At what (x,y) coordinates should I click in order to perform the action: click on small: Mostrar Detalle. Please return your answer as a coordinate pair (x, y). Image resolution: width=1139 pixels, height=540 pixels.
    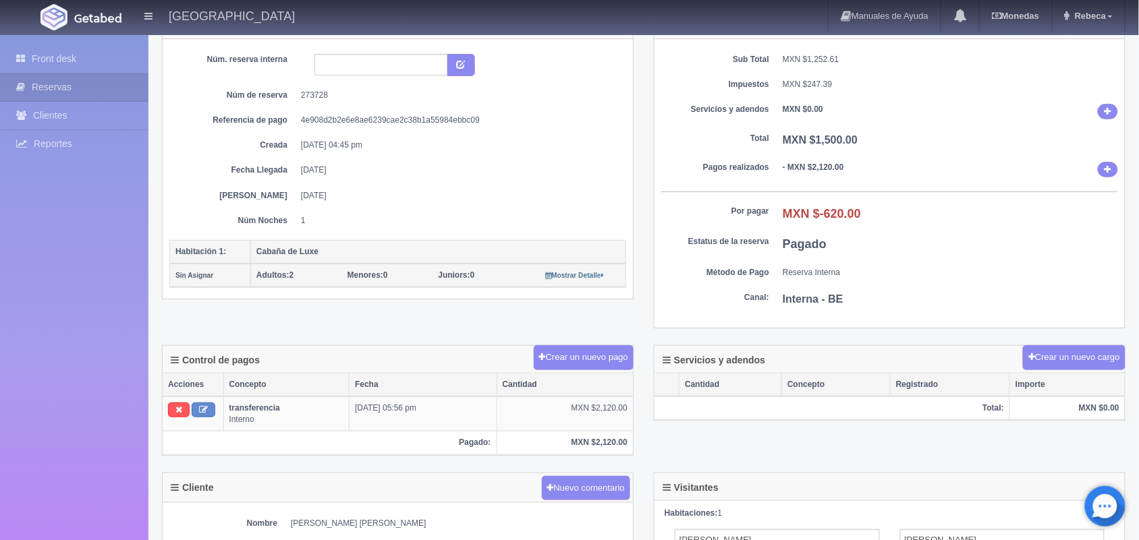
    Looking at the image, I should click on (574, 275).